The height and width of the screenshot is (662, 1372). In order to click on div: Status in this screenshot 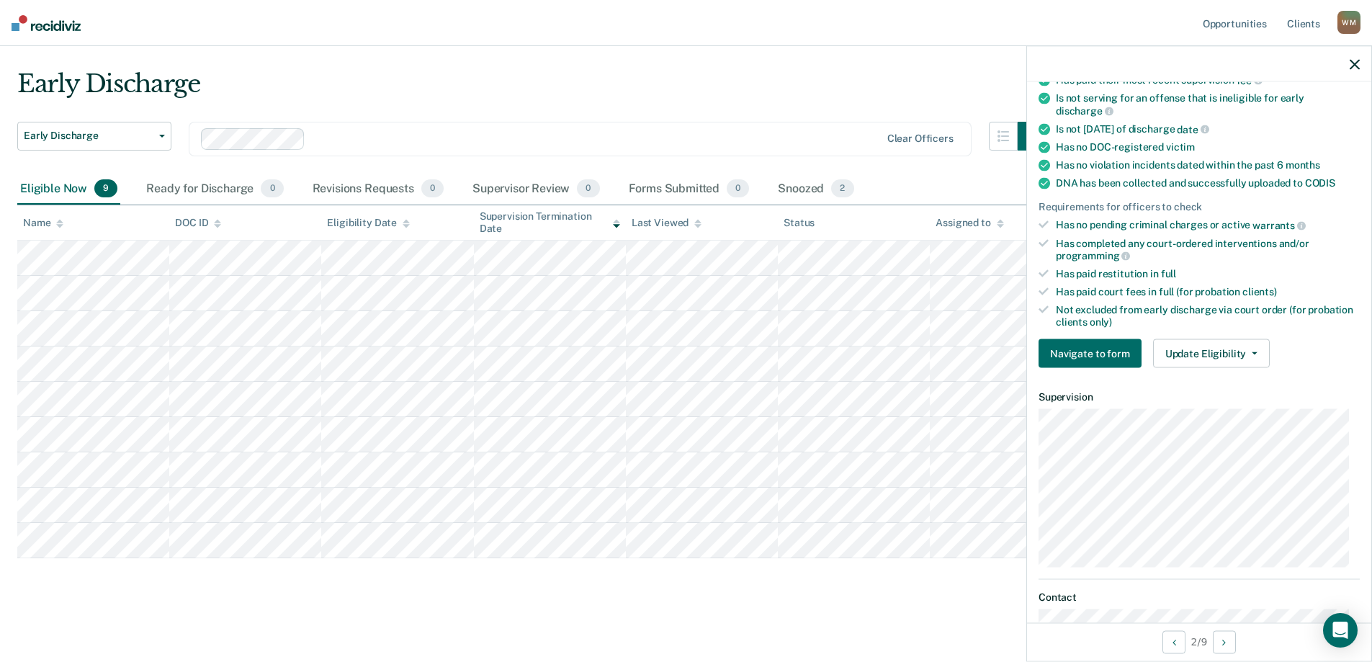, I will do `click(799, 223)`.